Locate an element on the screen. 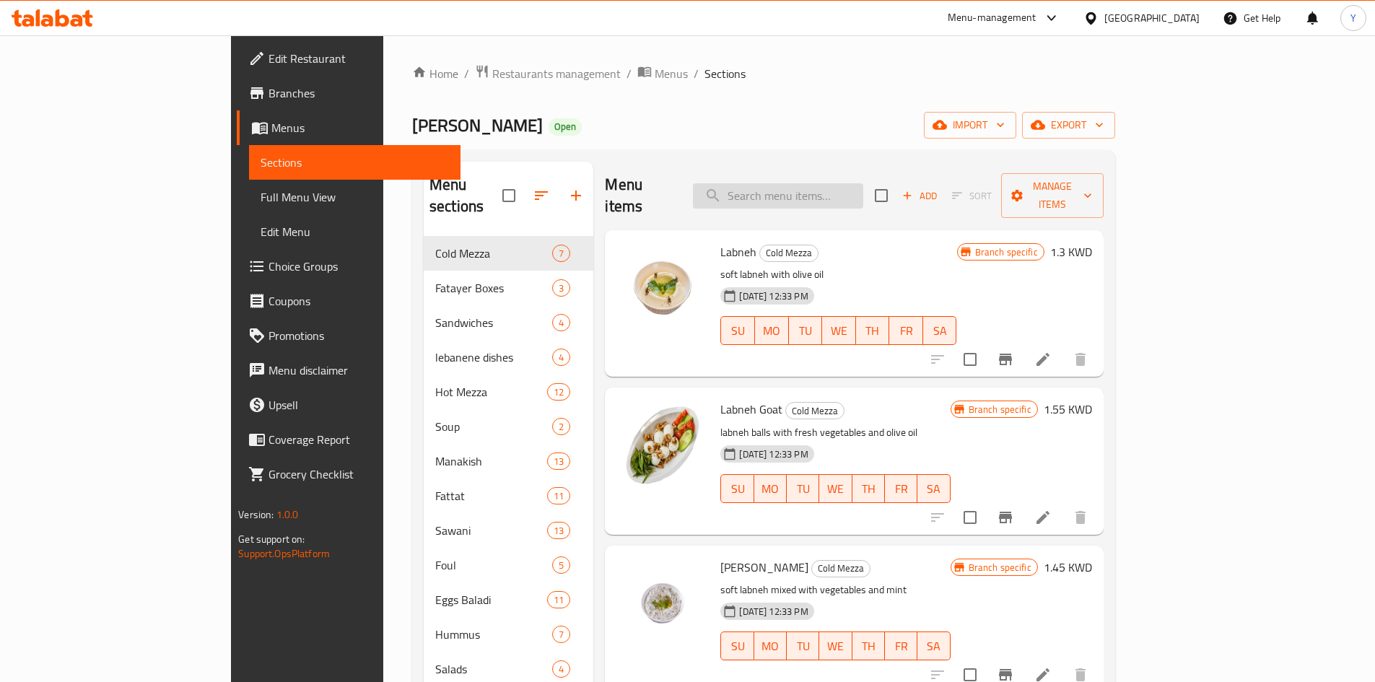  div: Hot Mezza12 is located at coordinates (508, 392).